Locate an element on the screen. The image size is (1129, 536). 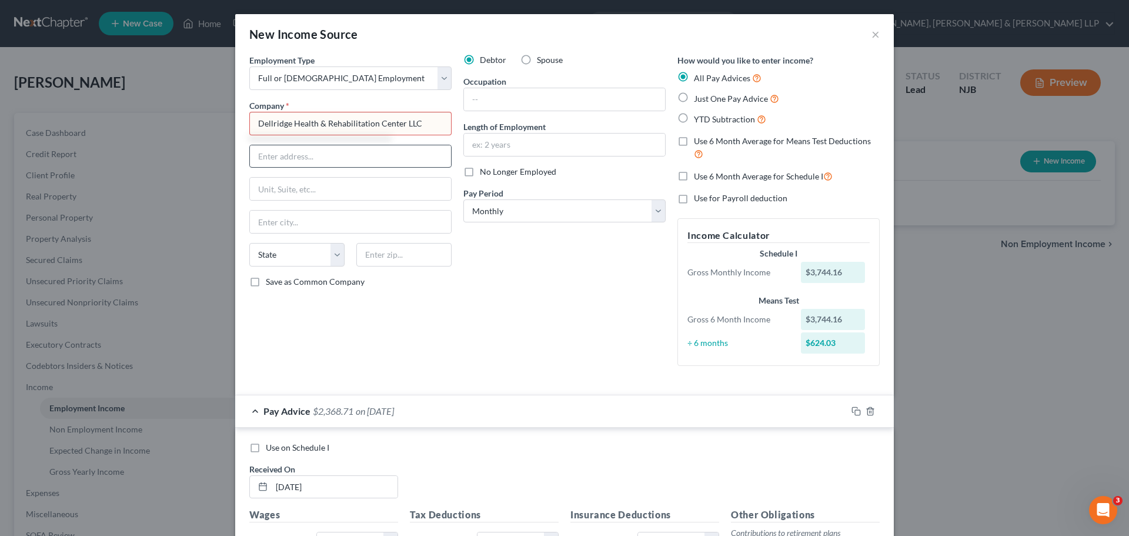
label: Occupation is located at coordinates (485, 81).